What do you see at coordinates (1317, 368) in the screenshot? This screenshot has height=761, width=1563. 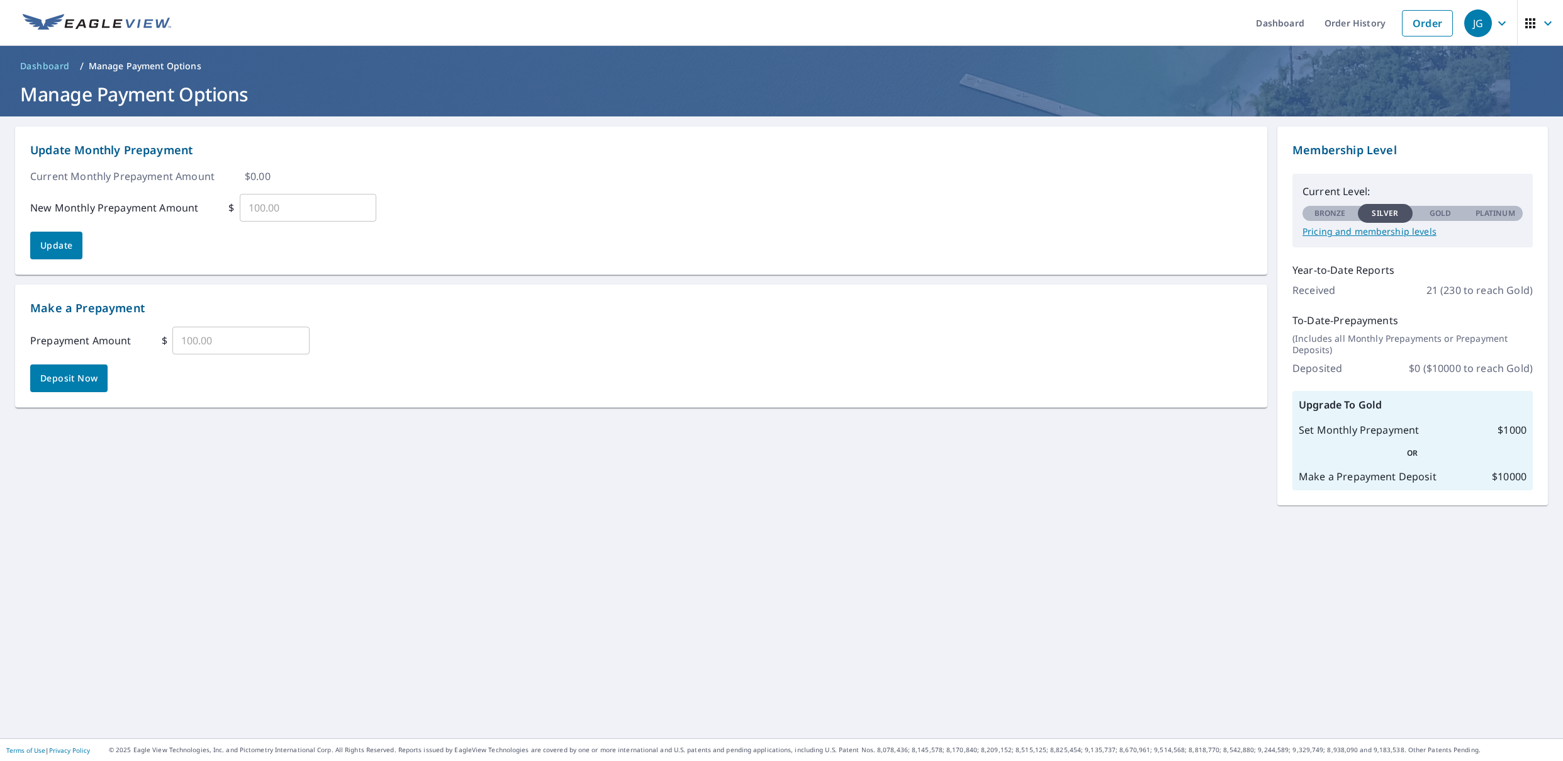 I see `p: Deposited` at bounding box center [1317, 368].